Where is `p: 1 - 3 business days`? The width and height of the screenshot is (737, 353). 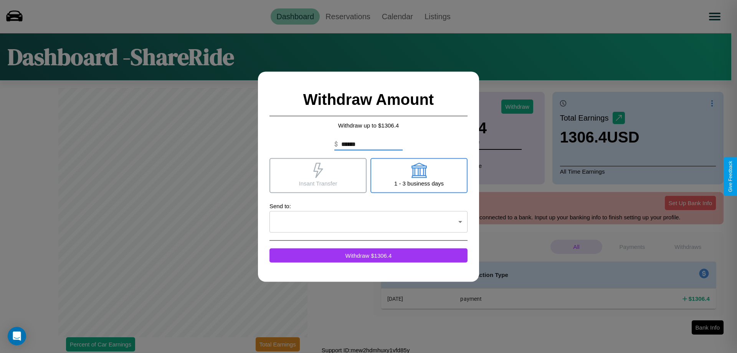
p: 1 - 3 business days is located at coordinates (419, 183).